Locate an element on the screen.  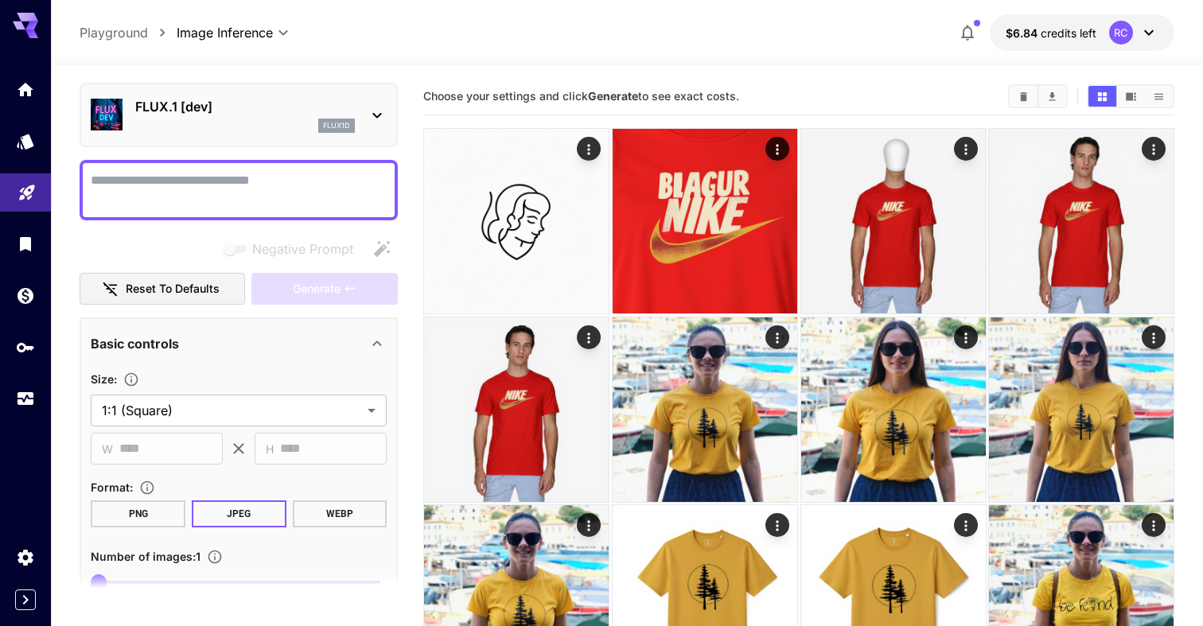
button: Adjust the dimensions of the generated image by specifying its width and height in pixels, or sel... is located at coordinates (131, 380).